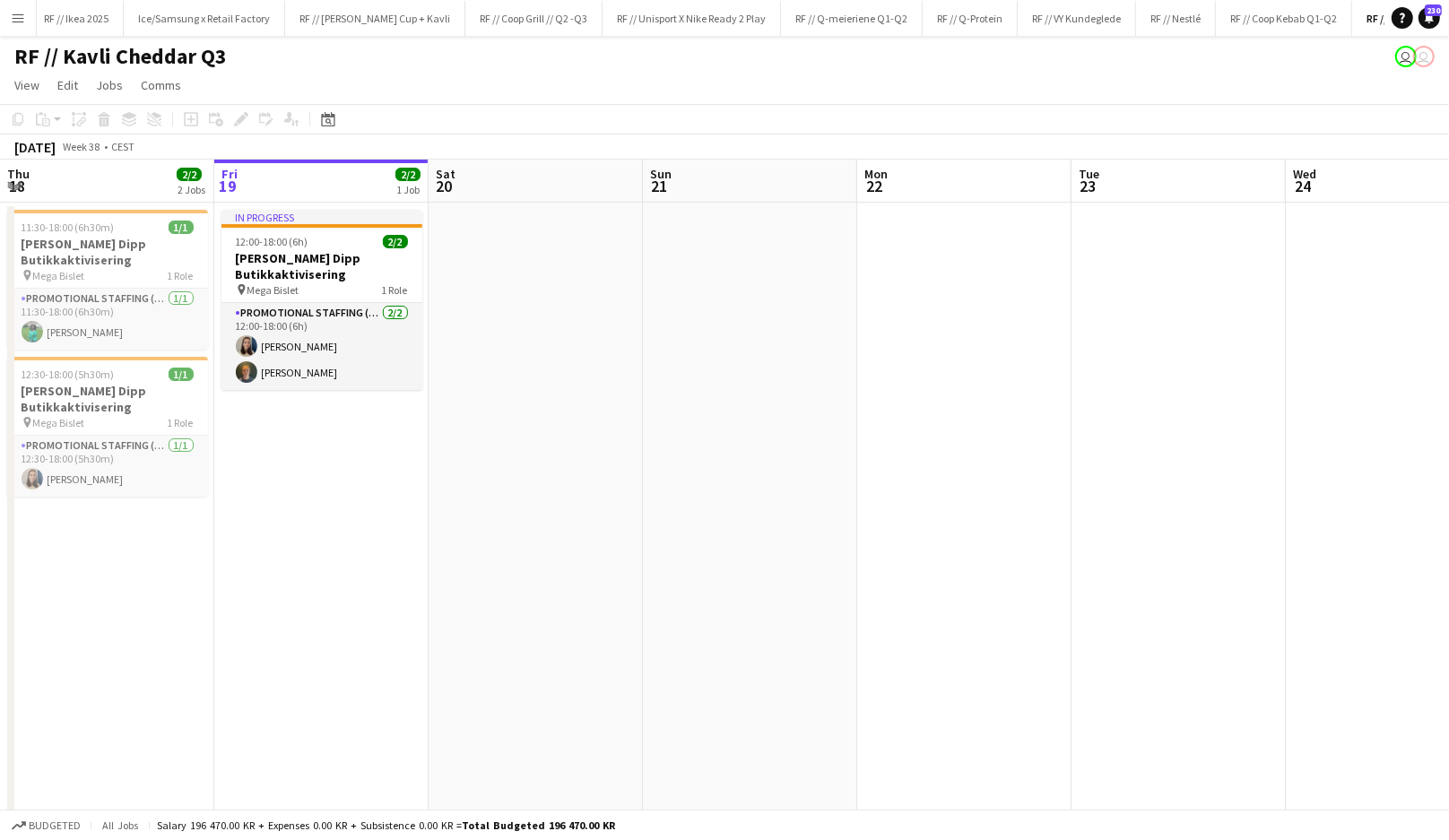  I want to click on span: Comms, so click(161, 86).